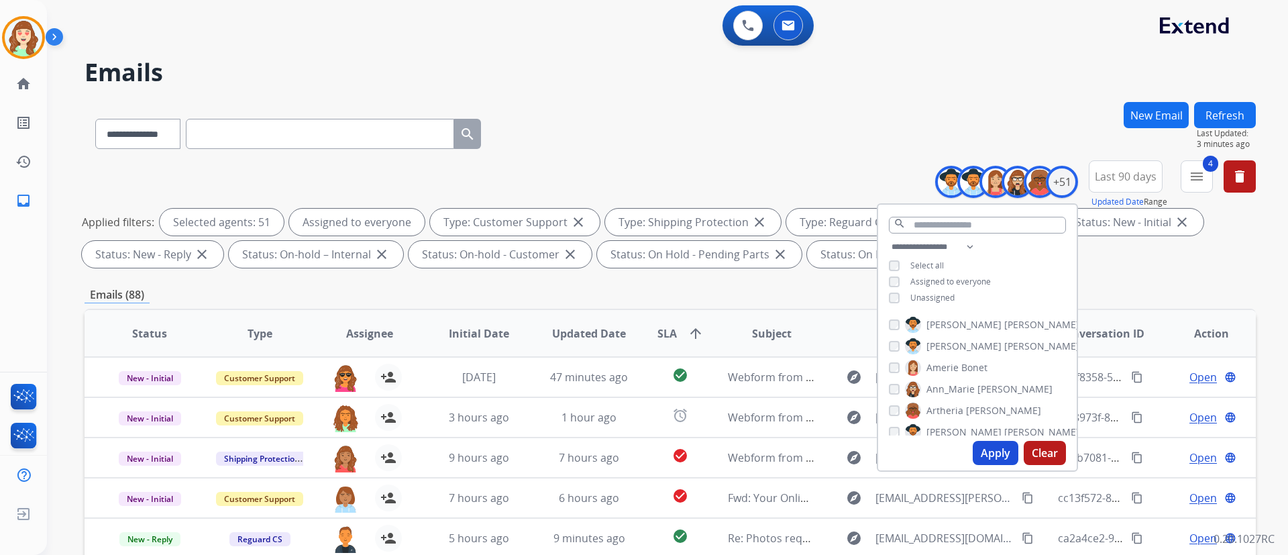 The image size is (1288, 555). What do you see at coordinates (262, 458) in the screenshot?
I see `span: Shipping Protection` at bounding box center [262, 458].